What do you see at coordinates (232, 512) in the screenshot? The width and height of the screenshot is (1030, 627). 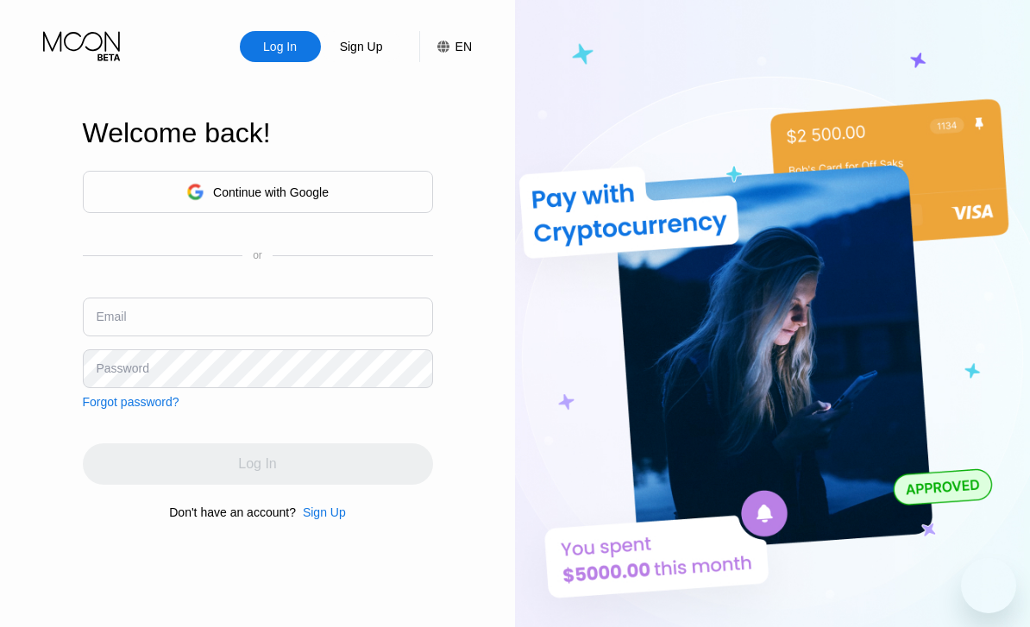 I see `div: Don't have an account?` at bounding box center [232, 512].